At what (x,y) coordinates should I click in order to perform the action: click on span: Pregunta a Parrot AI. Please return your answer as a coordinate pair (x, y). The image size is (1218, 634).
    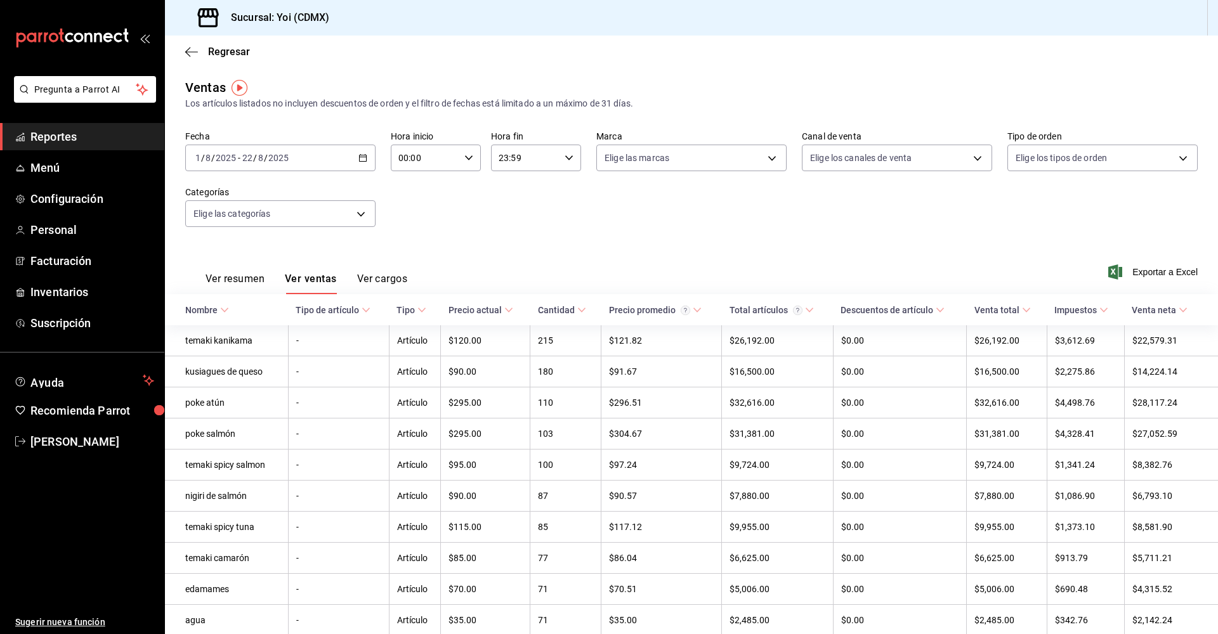
    Looking at the image, I should click on (85, 89).